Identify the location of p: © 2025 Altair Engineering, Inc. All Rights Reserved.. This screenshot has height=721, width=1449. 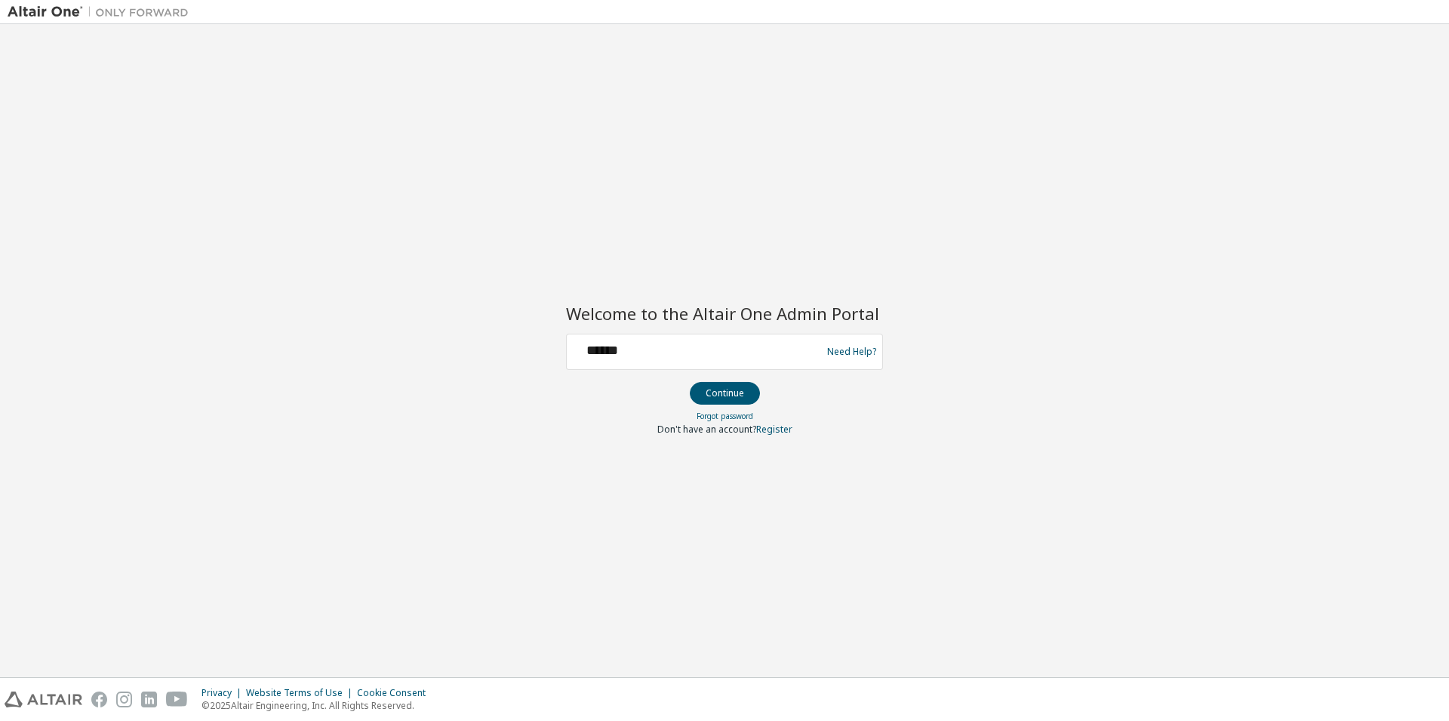
(318, 705).